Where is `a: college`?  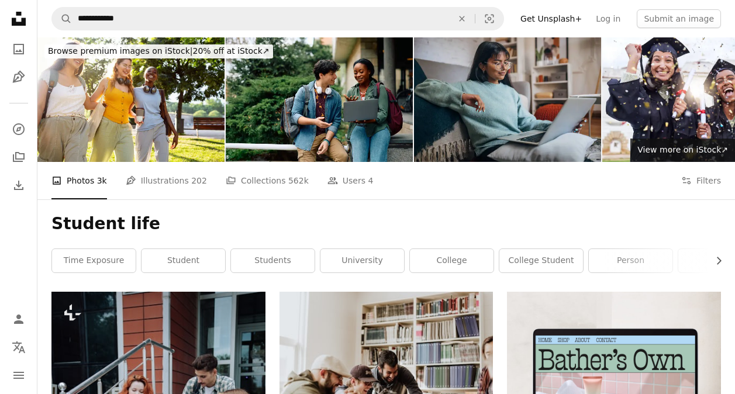 a: college is located at coordinates (451, 261).